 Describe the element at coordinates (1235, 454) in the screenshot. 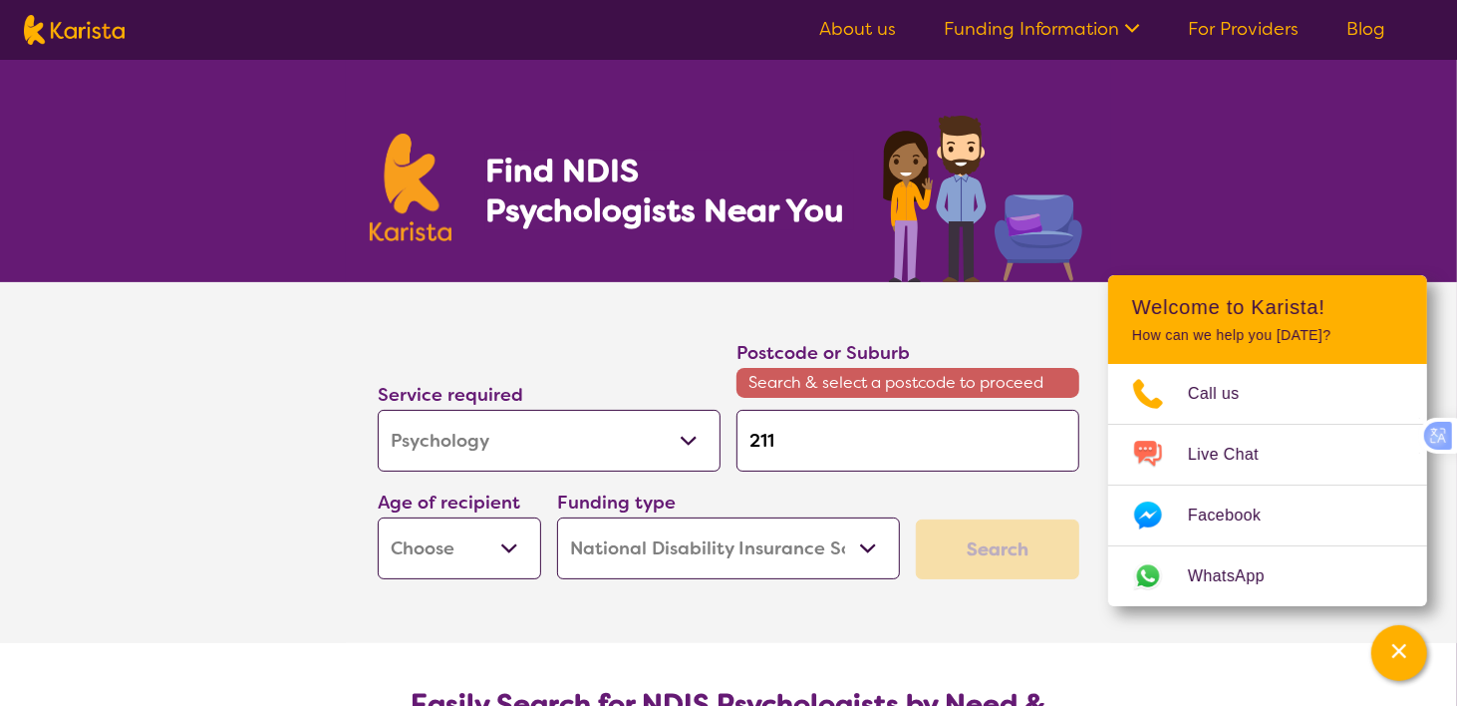

I see `span: Live Chat` at that location.